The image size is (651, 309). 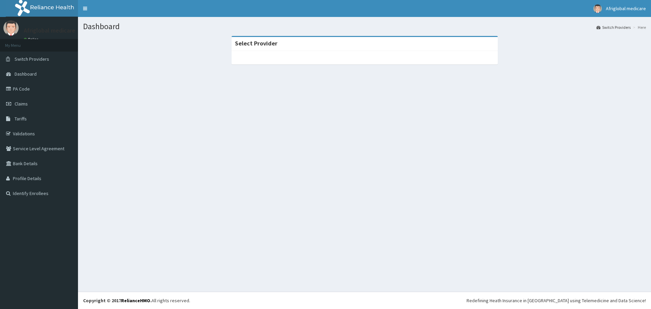 I want to click on footer: All rights reserved., so click(x=364, y=300).